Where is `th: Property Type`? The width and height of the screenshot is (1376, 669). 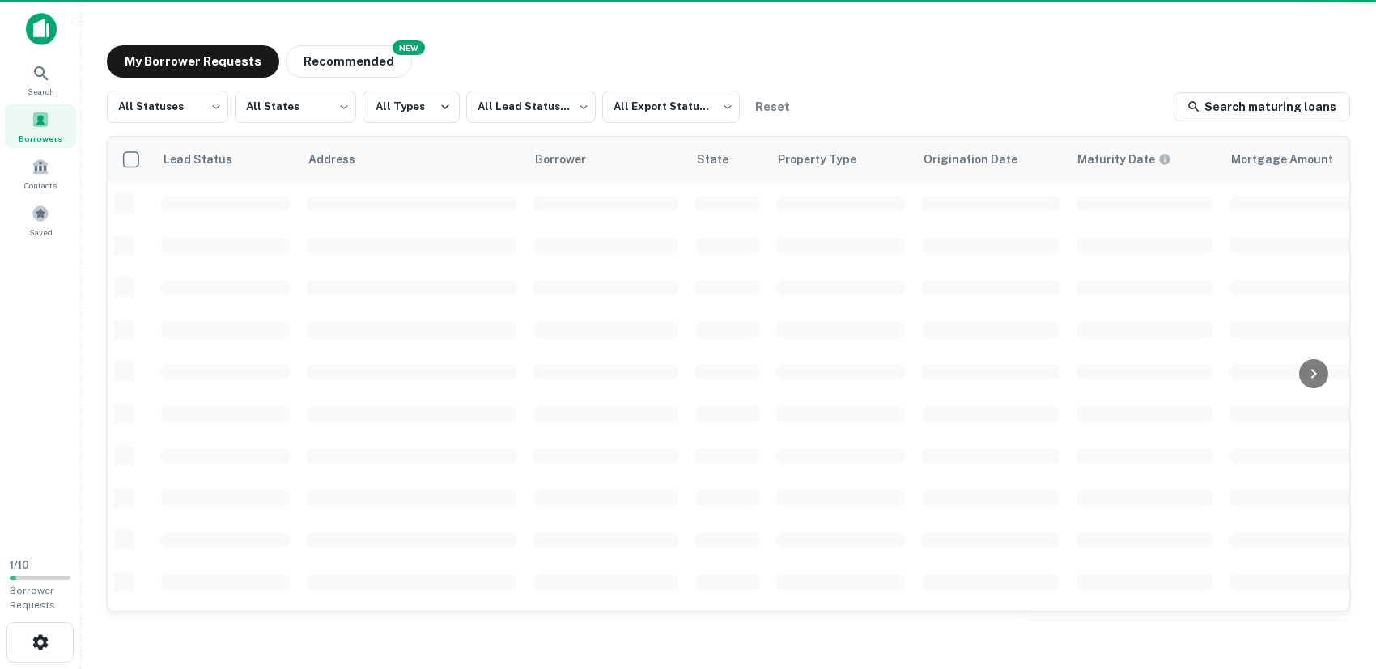 th: Property Type is located at coordinates (841, 159).